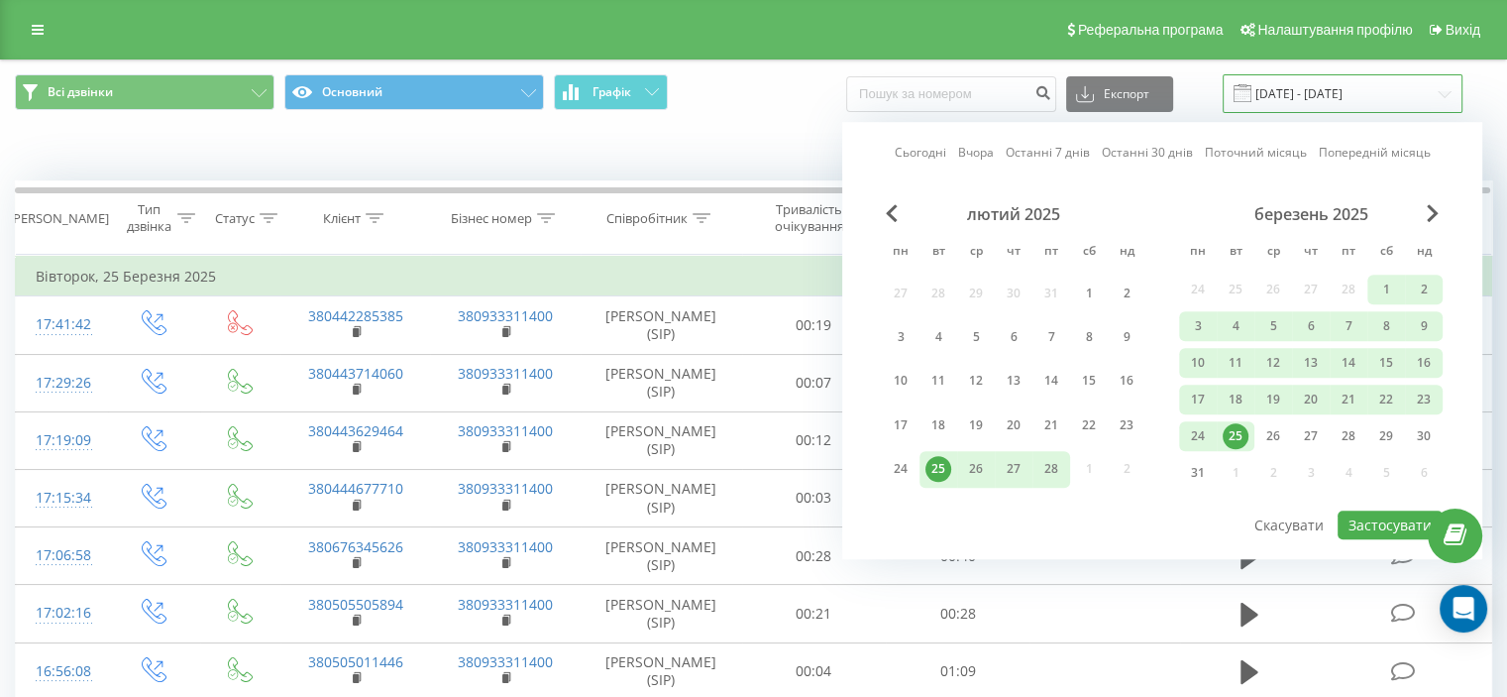 This screenshot has width=1507, height=697. What do you see at coordinates (1256, 153) in the screenshot?
I see `a: Поточний місяць` at bounding box center [1256, 153].